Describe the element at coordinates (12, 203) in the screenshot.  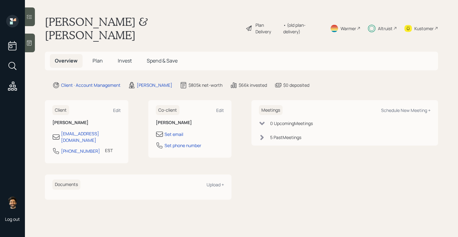
I see `img: eric-schwartz-headshot.png` at that location.